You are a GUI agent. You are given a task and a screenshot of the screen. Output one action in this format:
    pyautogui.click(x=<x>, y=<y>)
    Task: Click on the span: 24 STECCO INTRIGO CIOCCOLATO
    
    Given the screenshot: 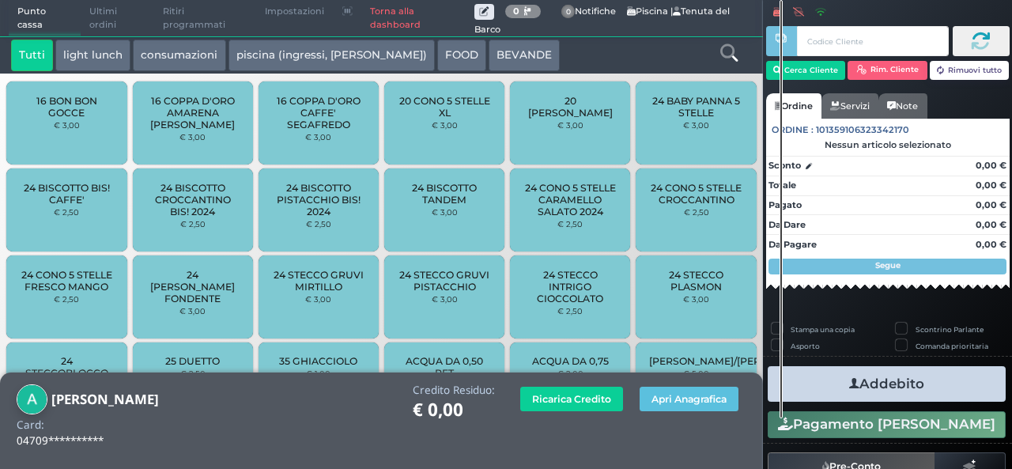 What is the action you would take?
    pyautogui.click(x=570, y=286)
    